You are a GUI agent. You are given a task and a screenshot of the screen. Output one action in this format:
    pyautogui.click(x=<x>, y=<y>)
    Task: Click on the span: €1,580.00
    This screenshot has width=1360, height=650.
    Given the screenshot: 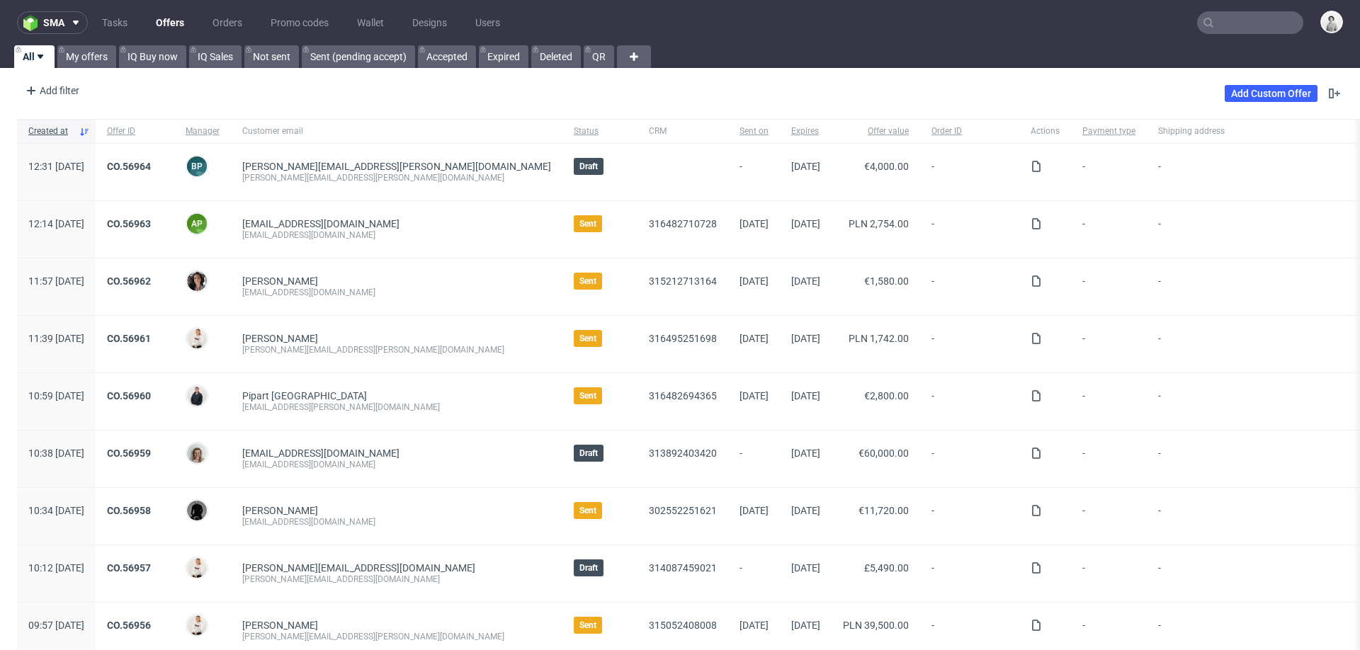 What is the action you would take?
    pyautogui.click(x=886, y=281)
    